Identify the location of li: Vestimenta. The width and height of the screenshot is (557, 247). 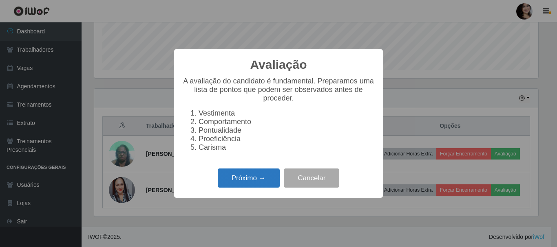
(286, 113).